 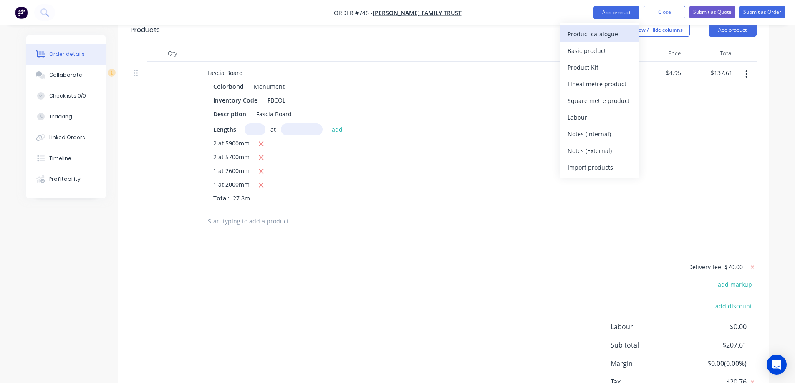 I want to click on div: Monument, so click(x=267, y=86).